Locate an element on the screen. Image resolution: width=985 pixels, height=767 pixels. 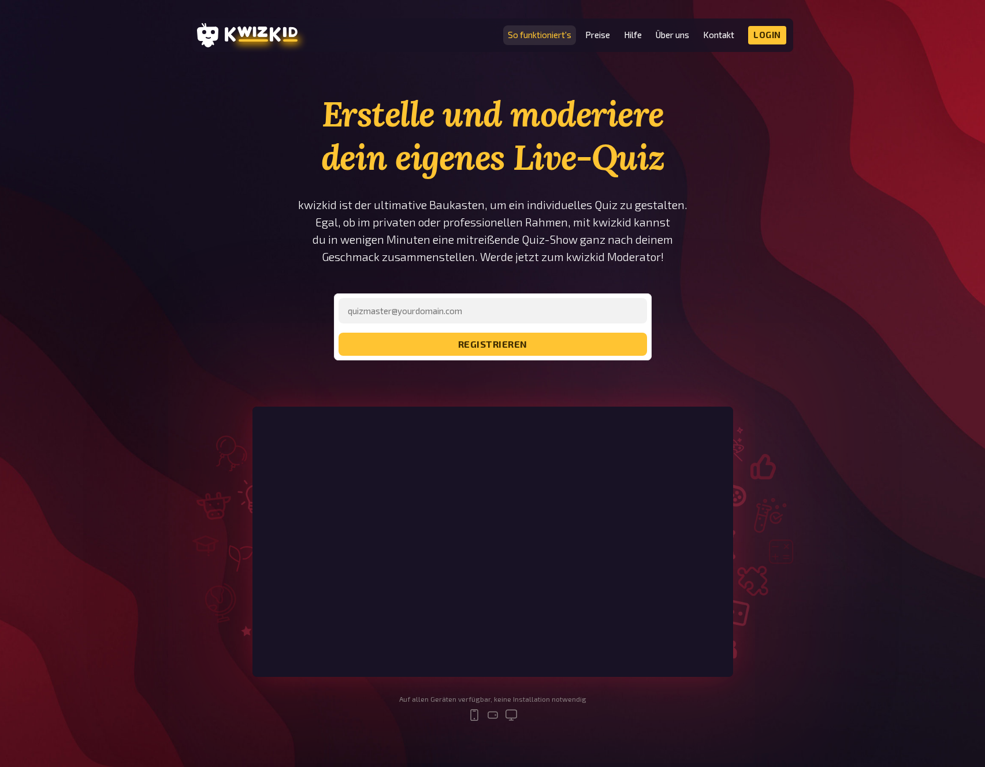
h1: Erstelle und moderiere dein eigenes Live-Quiz is located at coordinates (493, 136).